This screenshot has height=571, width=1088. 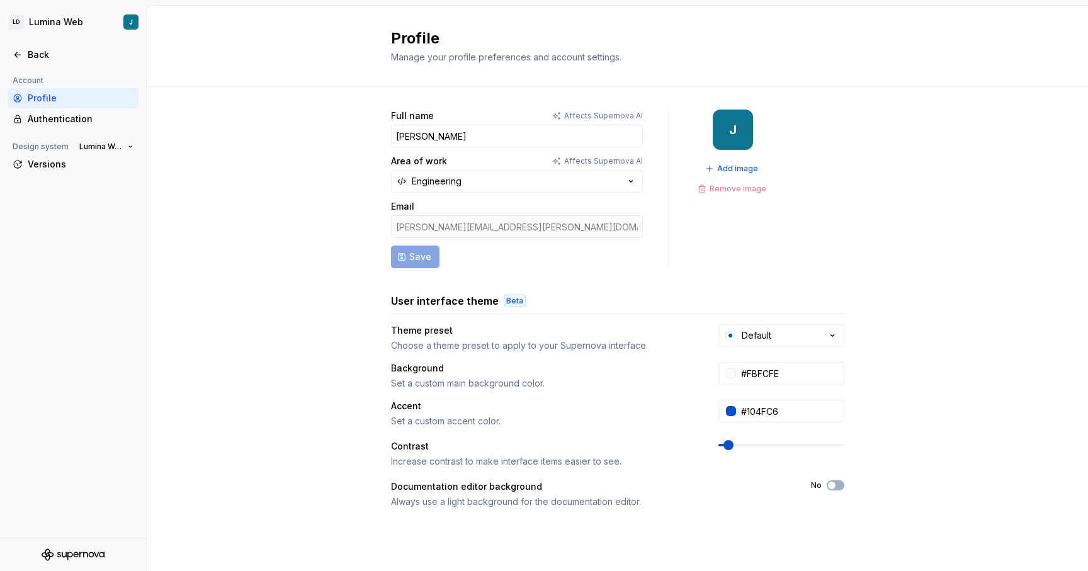 What do you see at coordinates (589, 487) in the screenshot?
I see `div: Documentation editor background` at bounding box center [589, 487].